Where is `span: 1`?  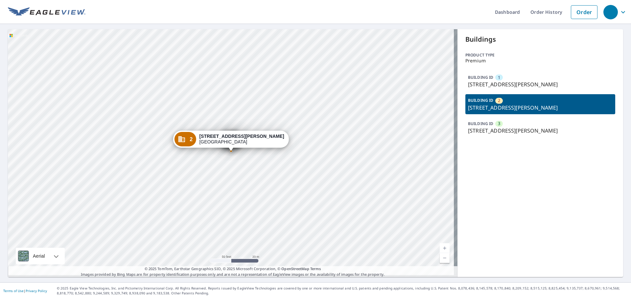
span: 1 is located at coordinates (499, 78).